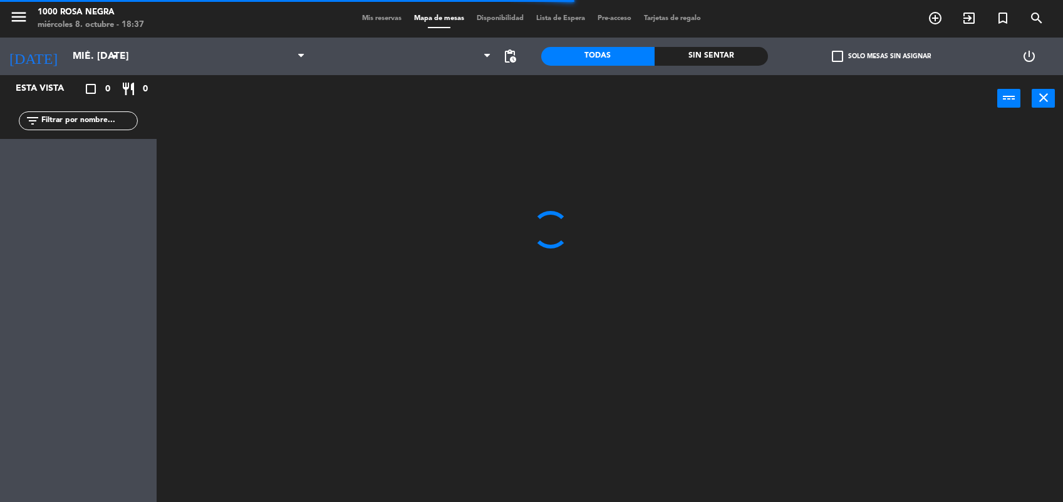 This screenshot has height=502, width=1063. Describe the element at coordinates (1003, 18) in the screenshot. I see `i: turned_in_not` at that location.